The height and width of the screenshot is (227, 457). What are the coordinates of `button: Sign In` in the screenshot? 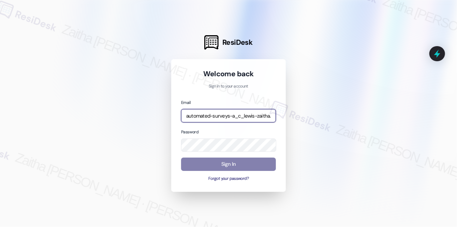 It's located at (229, 164).